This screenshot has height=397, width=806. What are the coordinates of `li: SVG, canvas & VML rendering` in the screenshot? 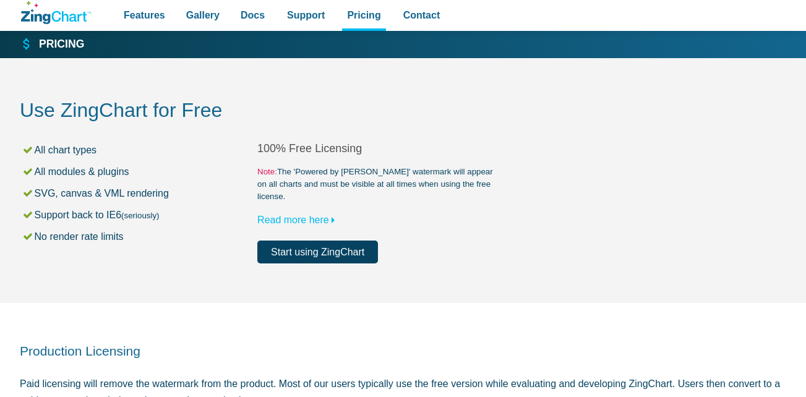 It's located at (139, 193).